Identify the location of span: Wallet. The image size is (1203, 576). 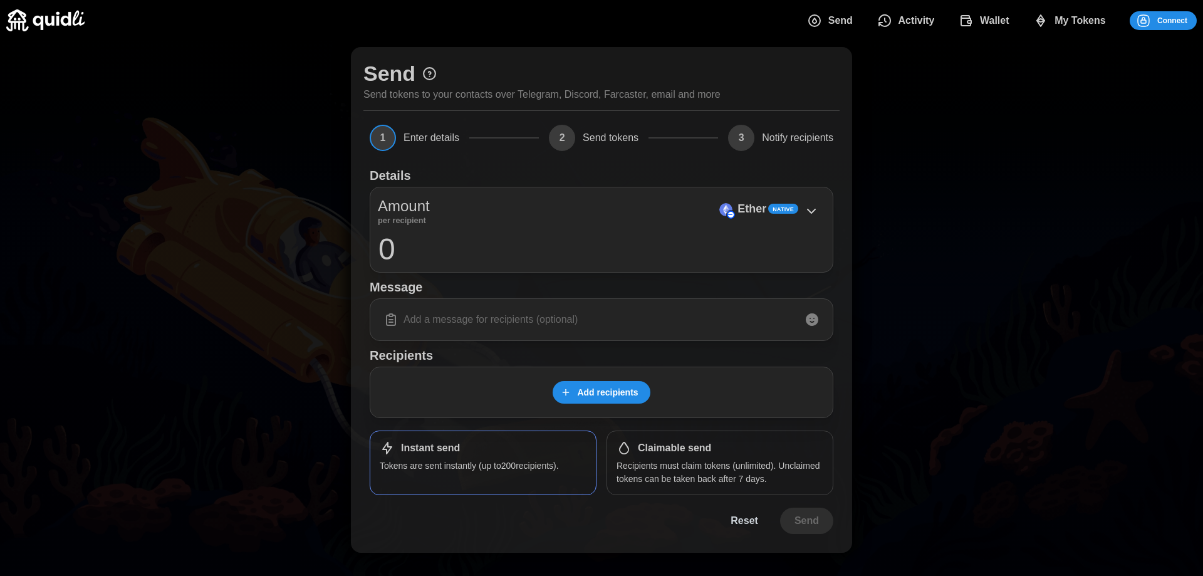
(994, 21).